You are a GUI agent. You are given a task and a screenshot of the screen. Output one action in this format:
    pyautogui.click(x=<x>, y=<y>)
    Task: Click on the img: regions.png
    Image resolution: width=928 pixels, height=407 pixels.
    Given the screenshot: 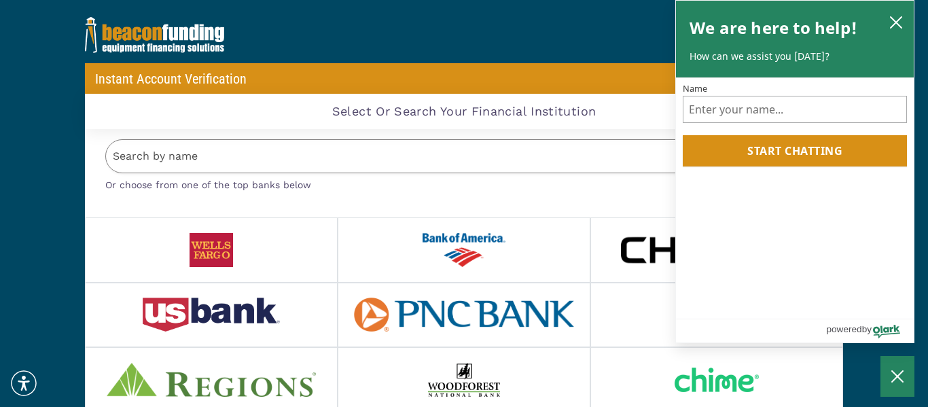 What is the action you would take?
    pyautogui.click(x=211, y=380)
    